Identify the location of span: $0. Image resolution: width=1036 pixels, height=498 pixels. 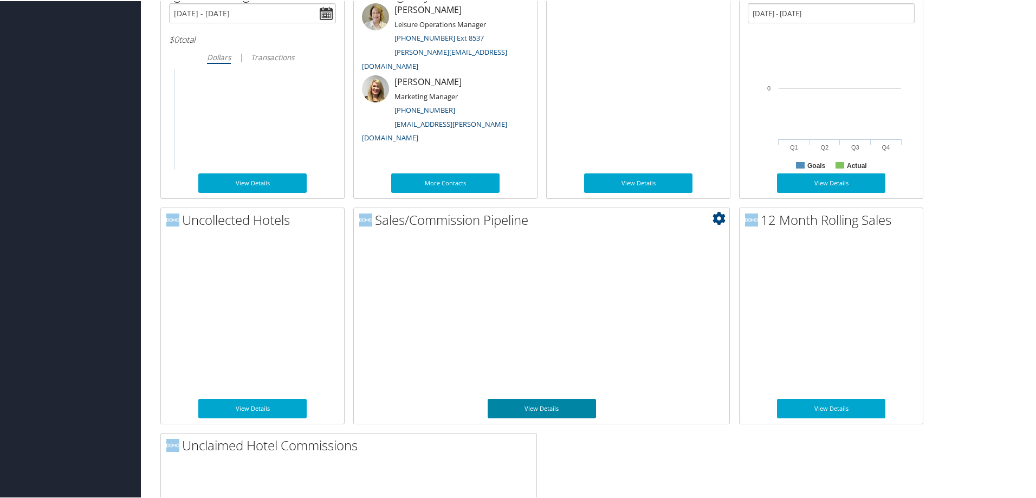
(174, 38).